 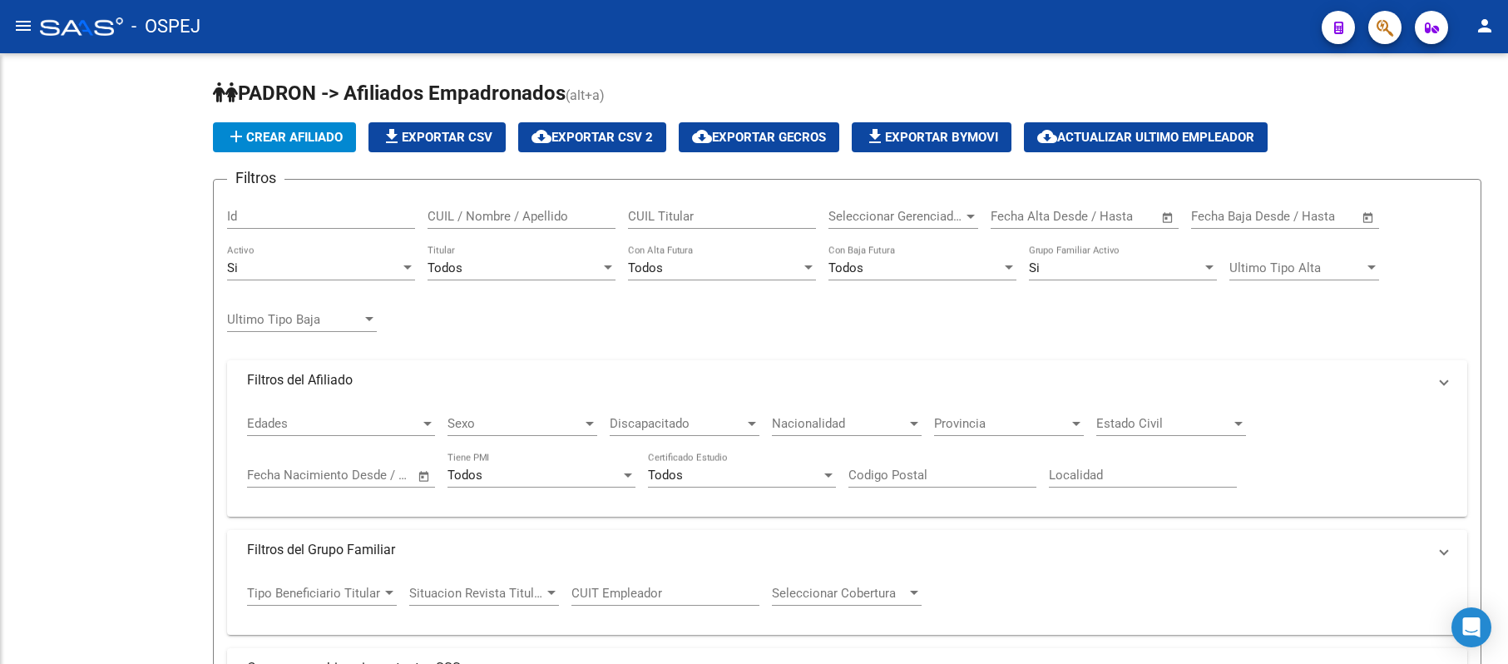 I want to click on span: Ultimo Tipo Alta, so click(x=1296, y=268).